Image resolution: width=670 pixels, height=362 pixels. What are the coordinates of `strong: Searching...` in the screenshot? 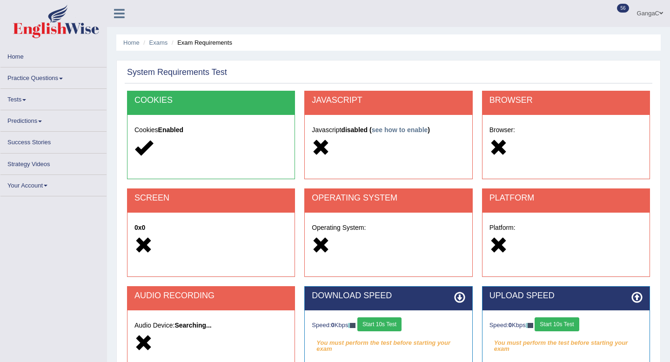 It's located at (193, 325).